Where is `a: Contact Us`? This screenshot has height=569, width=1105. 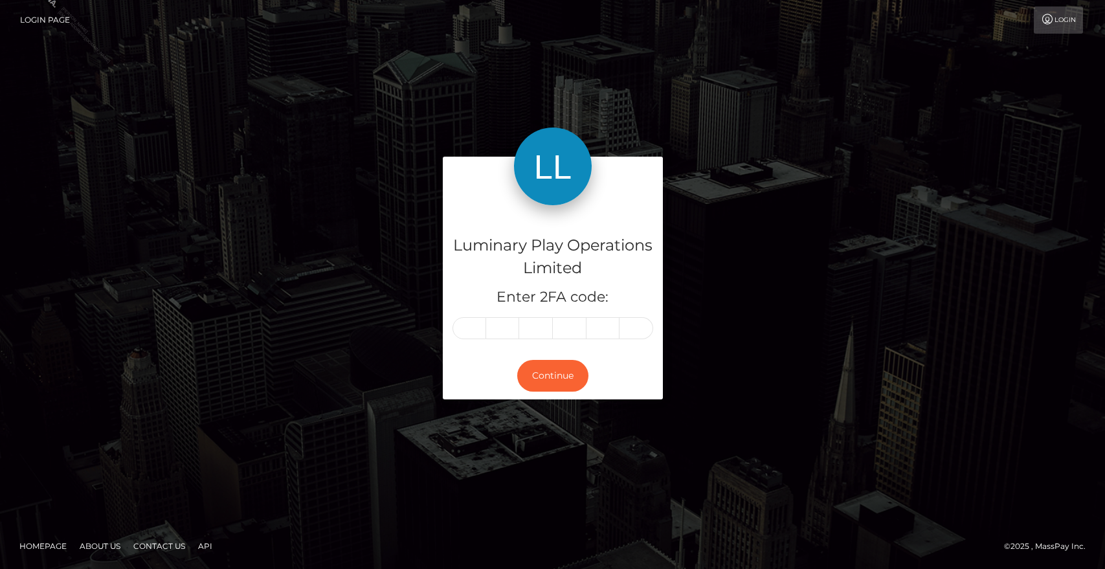
a: Contact Us is located at coordinates (159, 546).